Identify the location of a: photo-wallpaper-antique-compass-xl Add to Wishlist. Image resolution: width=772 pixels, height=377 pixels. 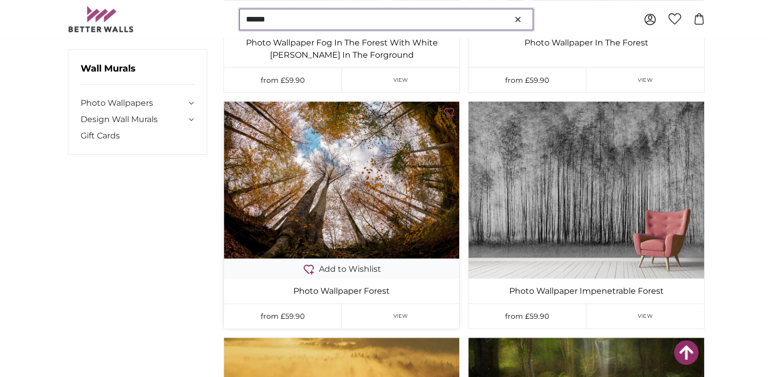
(341, 190).